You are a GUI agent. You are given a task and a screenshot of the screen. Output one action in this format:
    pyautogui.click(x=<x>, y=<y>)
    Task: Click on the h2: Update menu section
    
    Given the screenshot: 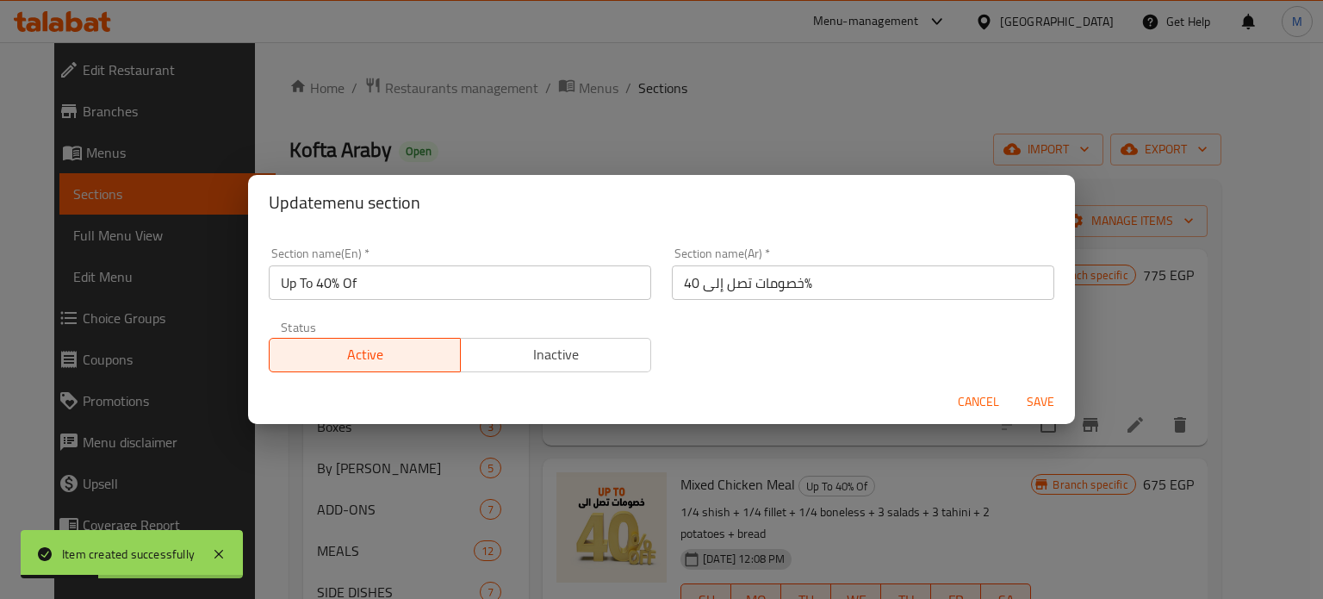 What is the action you would take?
    pyautogui.click(x=662, y=202)
    